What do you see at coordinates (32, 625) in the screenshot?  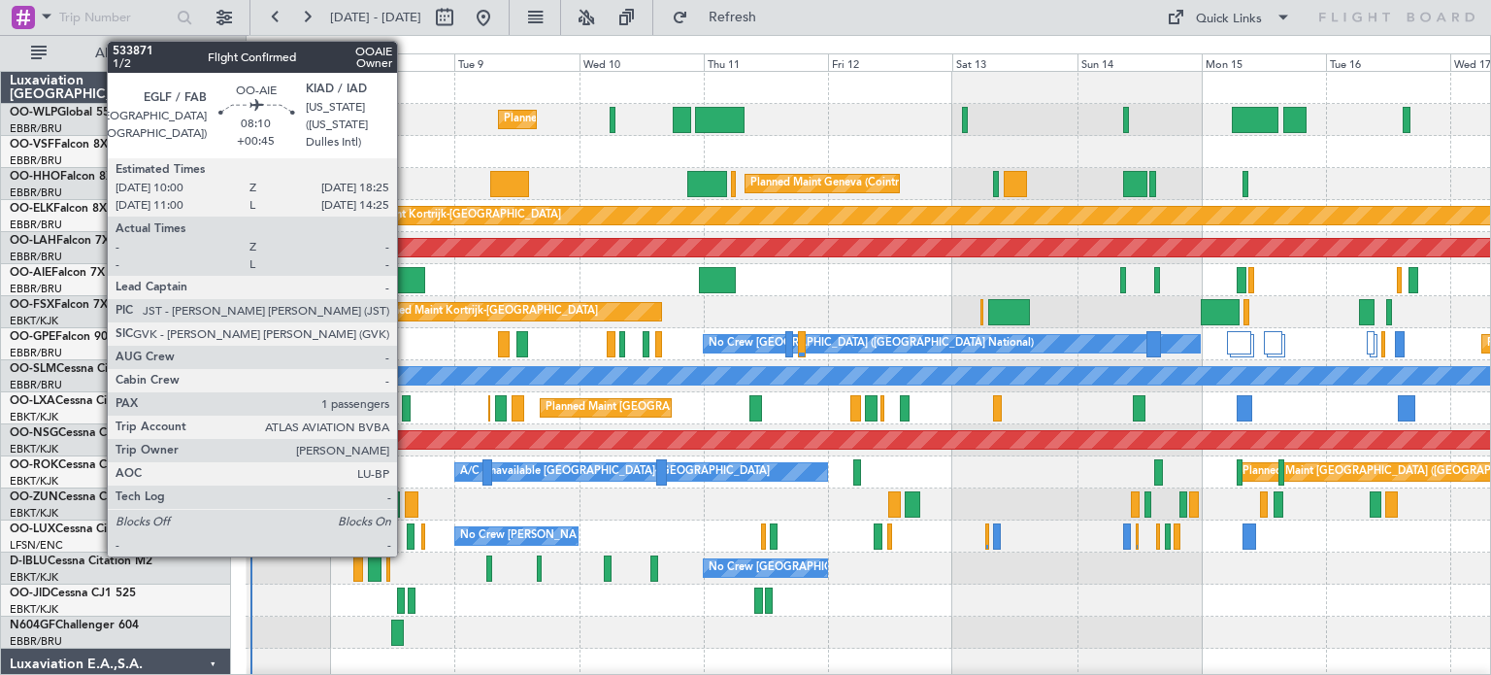 I see `span: N604GF` at bounding box center [32, 625].